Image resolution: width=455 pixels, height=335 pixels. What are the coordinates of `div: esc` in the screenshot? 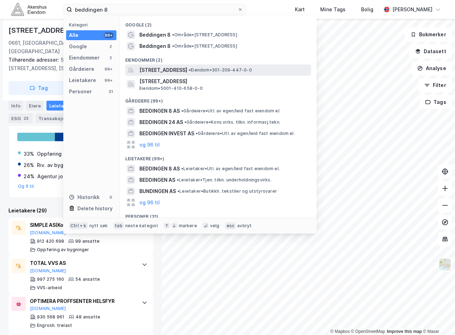 It's located at (231, 226).